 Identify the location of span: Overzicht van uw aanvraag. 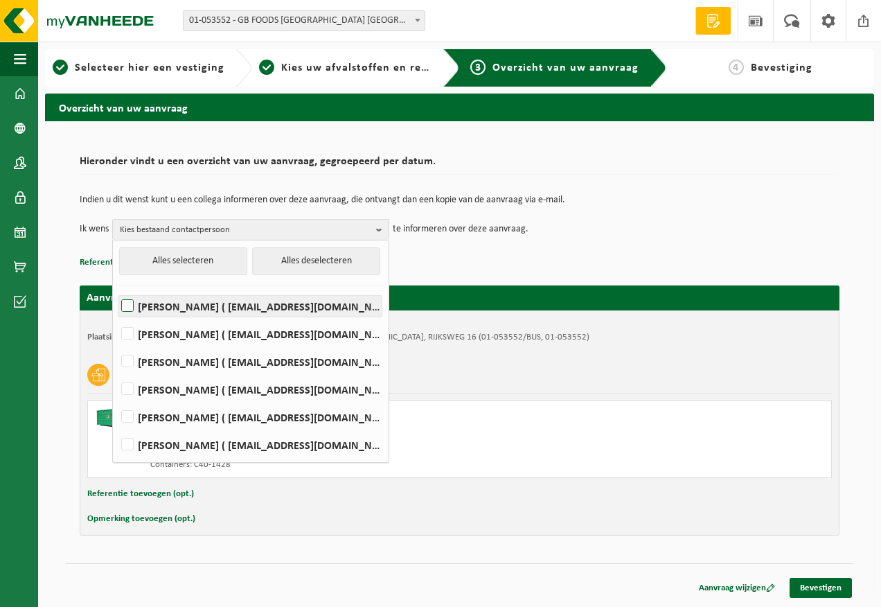
(565, 68).